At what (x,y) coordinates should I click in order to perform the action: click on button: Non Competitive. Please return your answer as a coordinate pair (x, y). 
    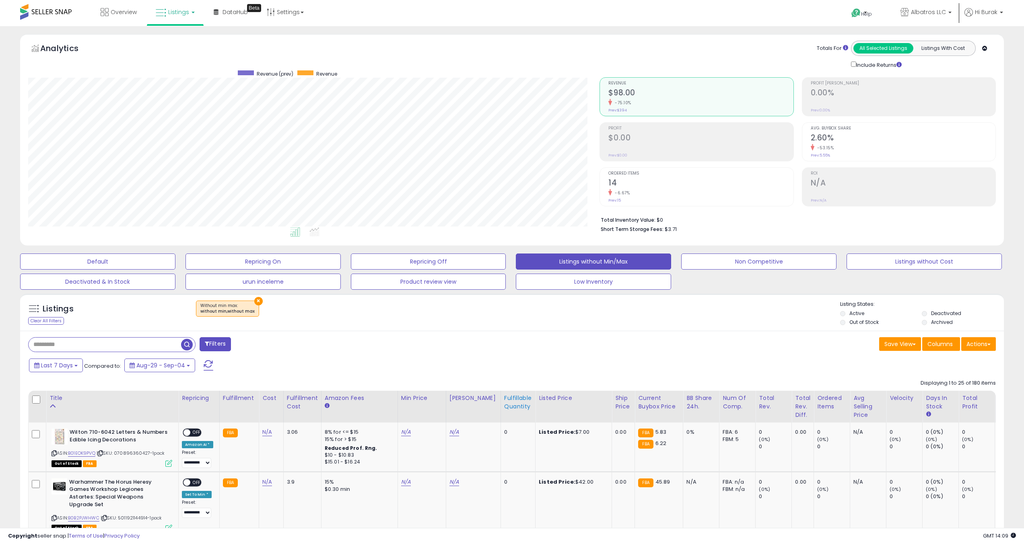
    Looking at the image, I should click on (759, 262).